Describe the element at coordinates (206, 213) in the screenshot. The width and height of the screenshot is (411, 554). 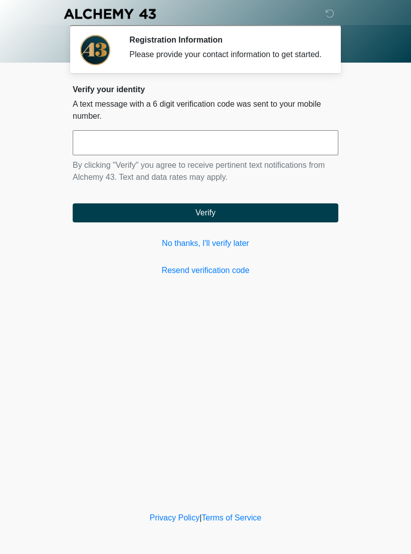
I see `button: Verify` at that location.